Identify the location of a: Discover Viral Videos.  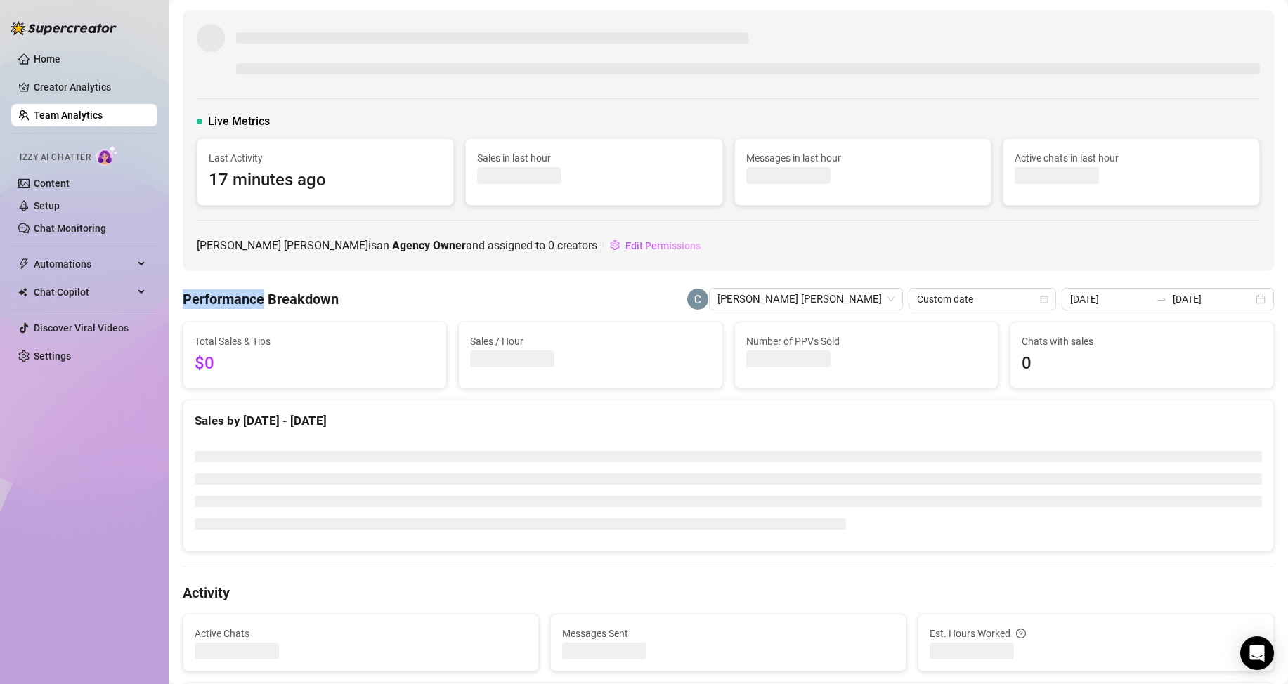
(81, 328).